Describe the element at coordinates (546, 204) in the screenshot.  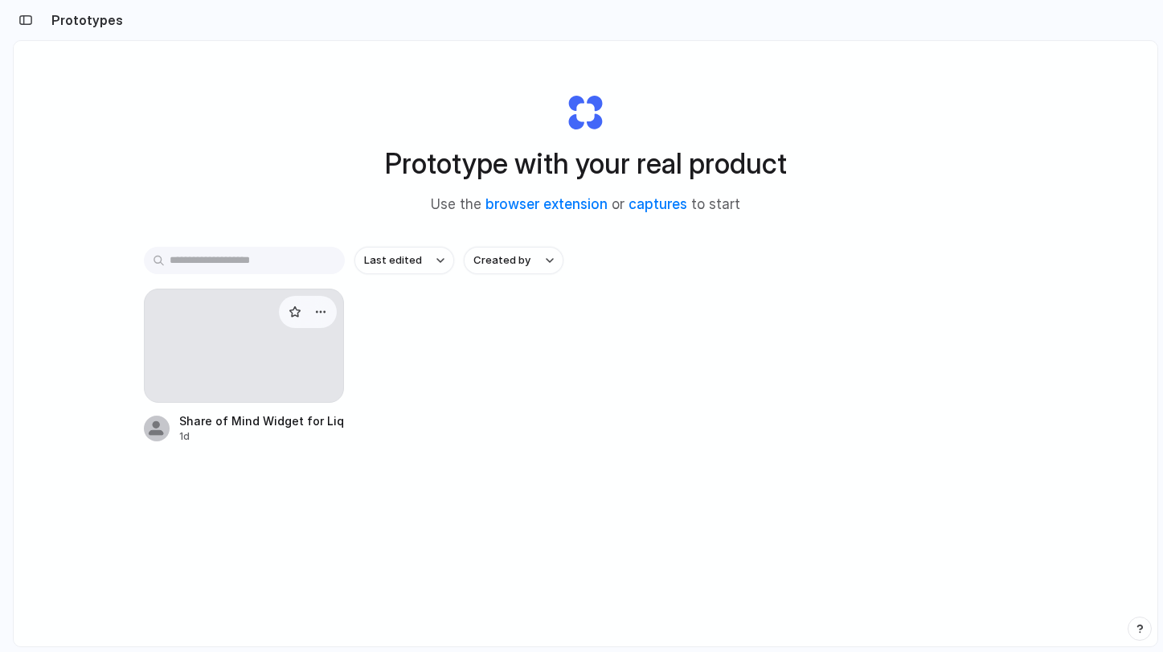
I see `a: browser extension` at that location.